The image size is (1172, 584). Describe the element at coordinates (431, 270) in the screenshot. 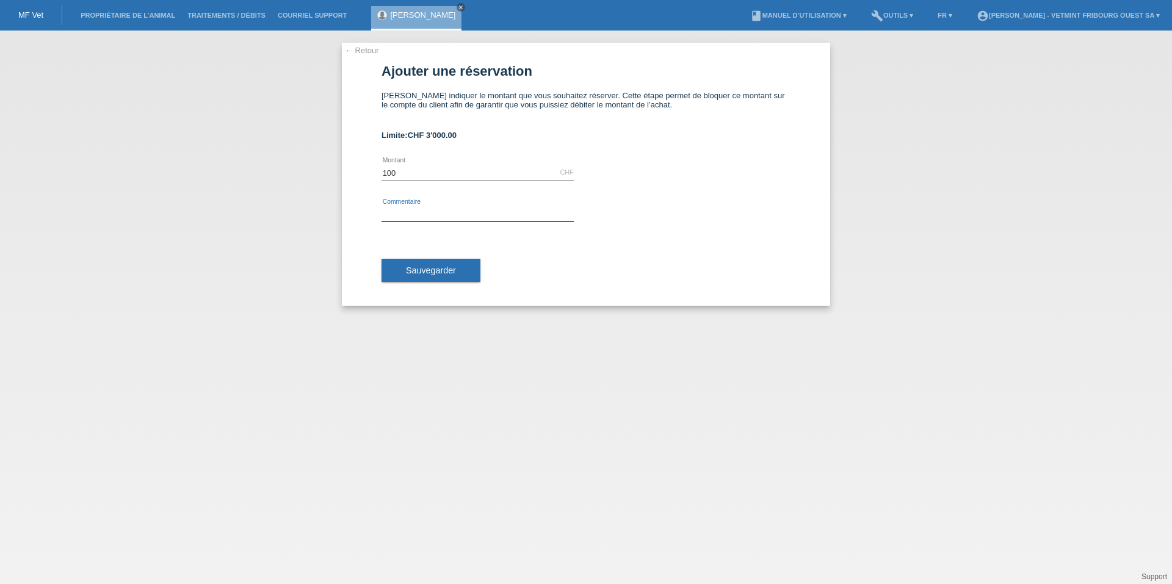

I see `button: Sauvegarder` at that location.